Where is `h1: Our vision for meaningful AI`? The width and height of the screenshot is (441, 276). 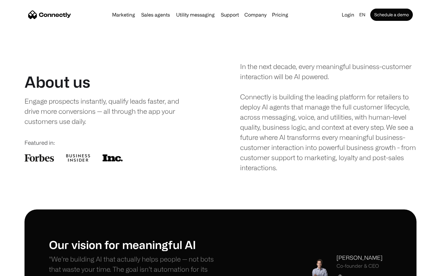 h1: Our vision for meaningful AI is located at coordinates (135, 244).